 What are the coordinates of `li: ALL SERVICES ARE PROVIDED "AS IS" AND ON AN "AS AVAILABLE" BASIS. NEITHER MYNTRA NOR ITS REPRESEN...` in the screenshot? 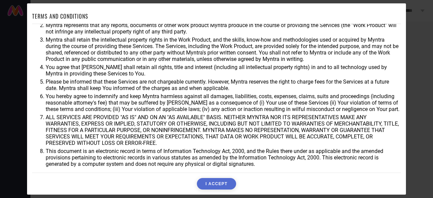 It's located at (223, 130).